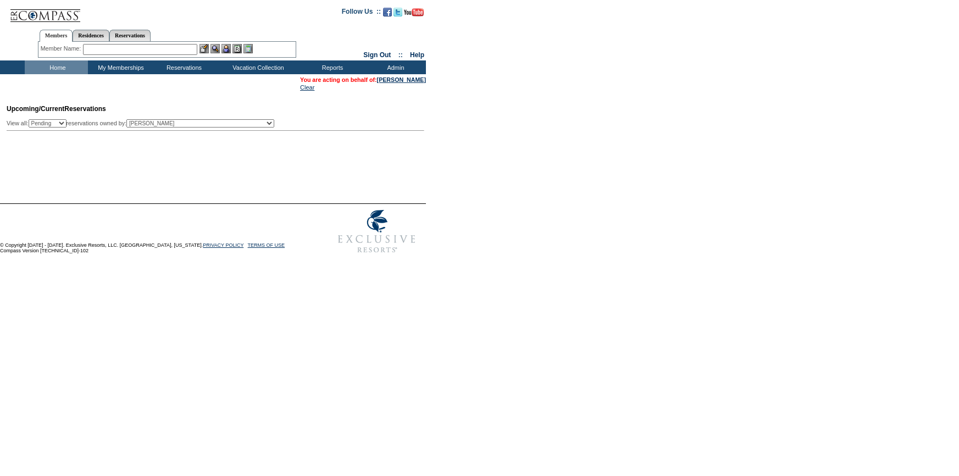 The width and height of the screenshot is (959, 476). I want to click on a: PRIVACY POLICY, so click(223, 245).